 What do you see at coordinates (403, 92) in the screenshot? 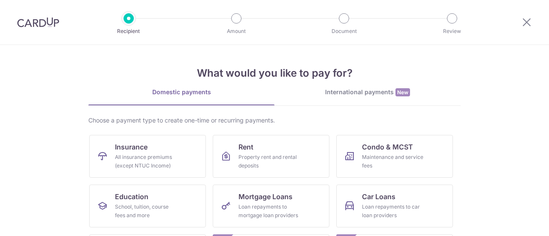
I see `span: New` at bounding box center [403, 92].